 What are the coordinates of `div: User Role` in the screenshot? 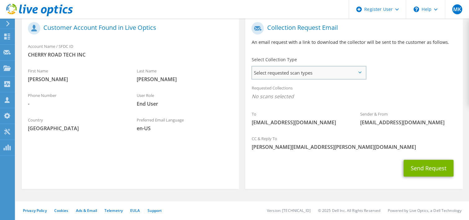 It's located at (185, 99).